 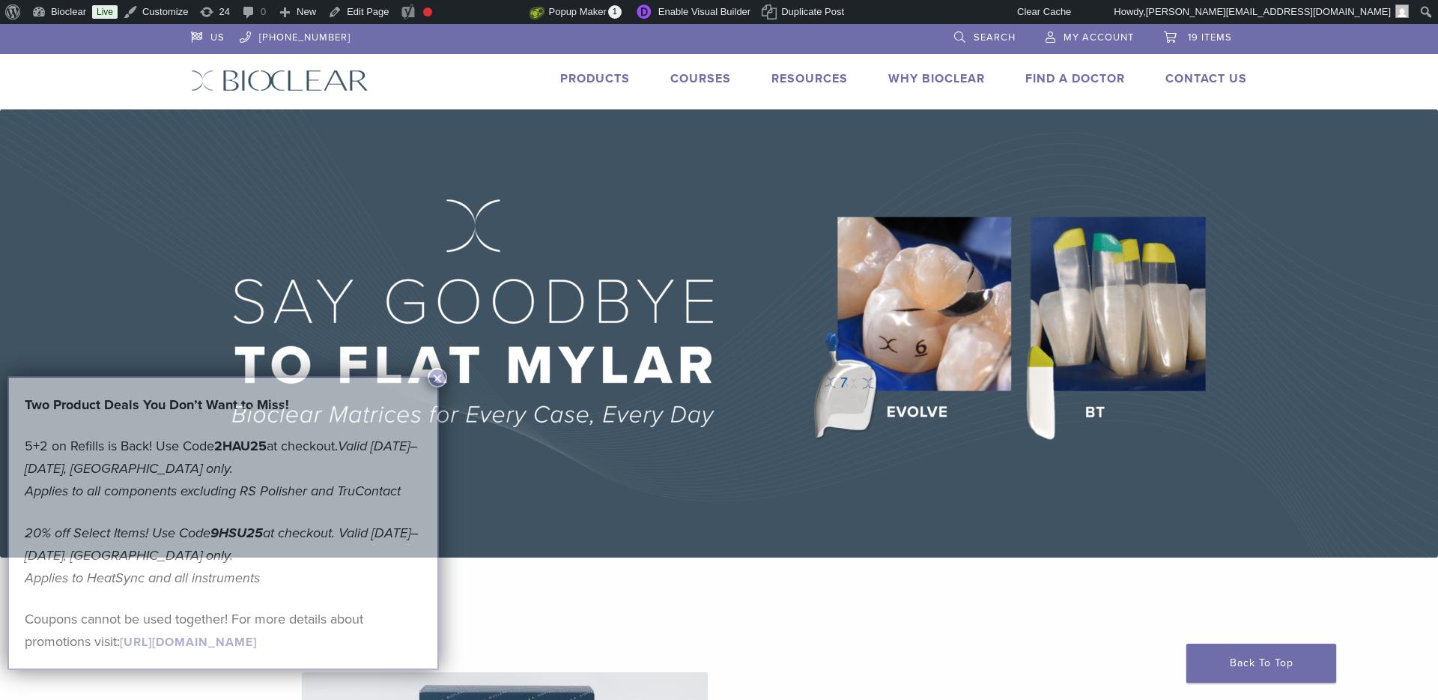 I want to click on a: Contact Us, so click(x=1206, y=79).